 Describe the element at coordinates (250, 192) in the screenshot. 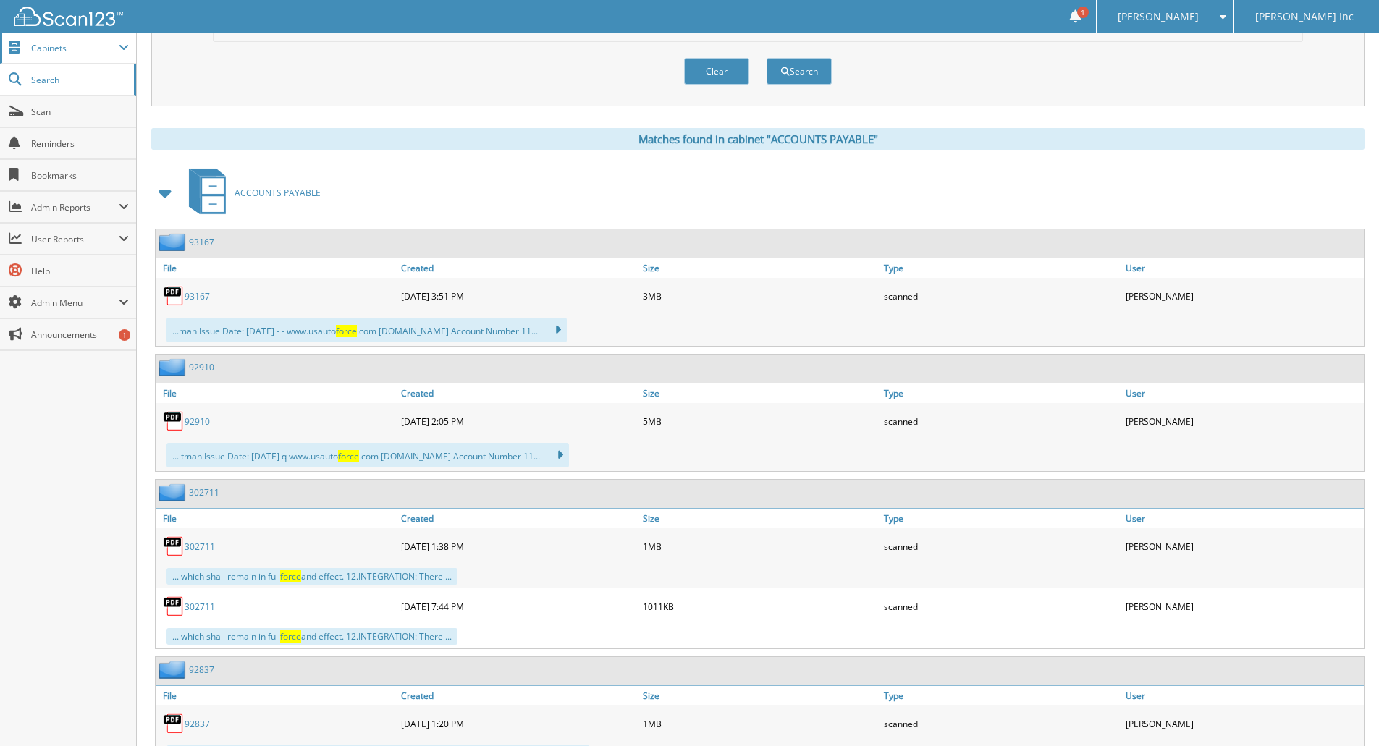

I see `a: ACCOUNTS PAYABLE` at that location.